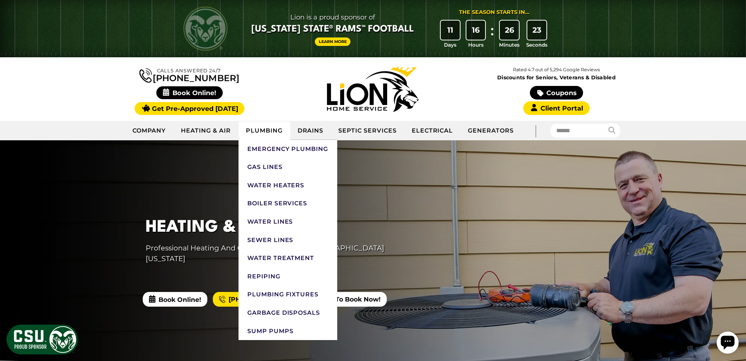 This screenshot has width=746, height=361. What do you see at coordinates (476, 30) in the screenshot?
I see `div: 16` at bounding box center [476, 30].